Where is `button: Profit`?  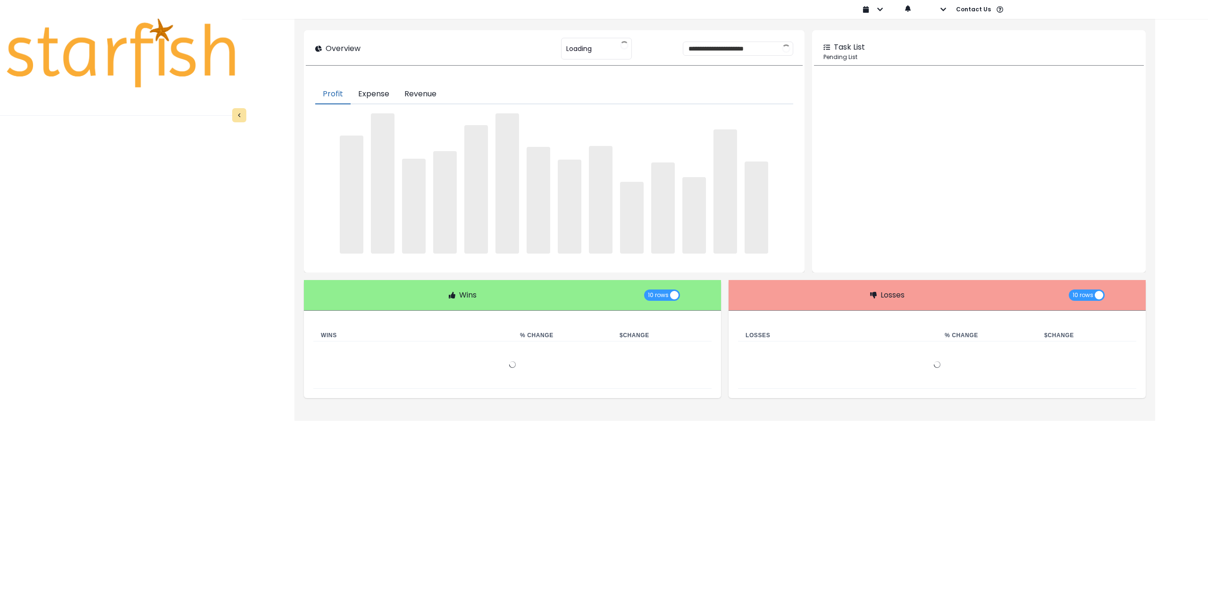
button: Profit is located at coordinates (333, 94).